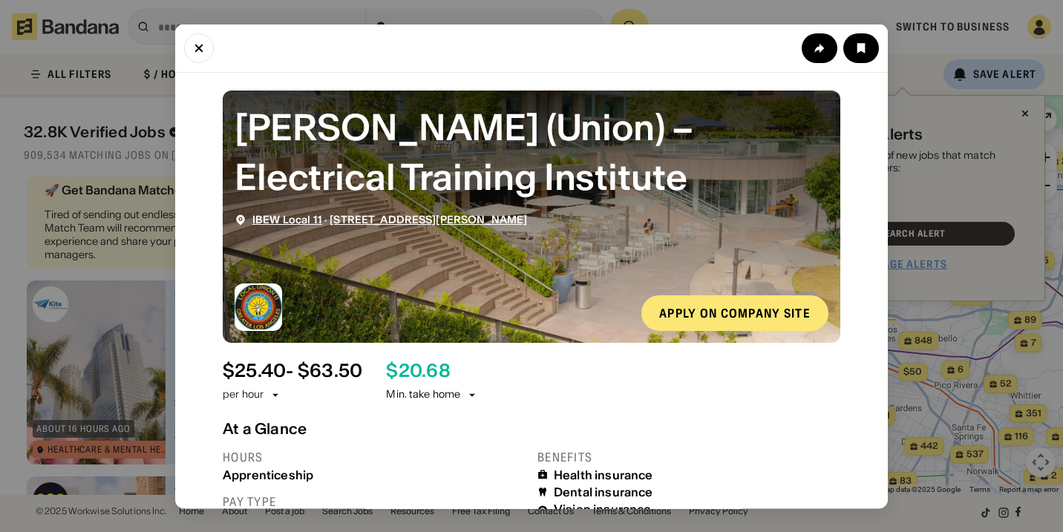 The height and width of the screenshot is (532, 1063). I want to click on div: $ 25.40 - $63.50, so click(292, 370).